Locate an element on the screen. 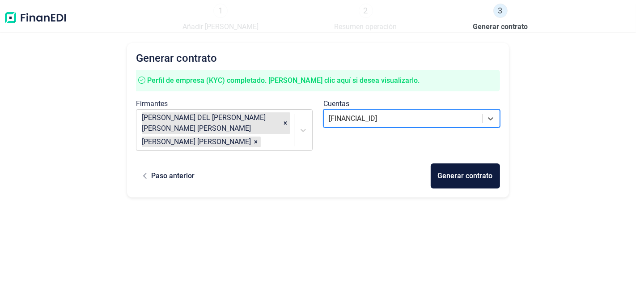 The height and width of the screenshot is (291, 636). h2: Generar contrato is located at coordinates (318, 58).